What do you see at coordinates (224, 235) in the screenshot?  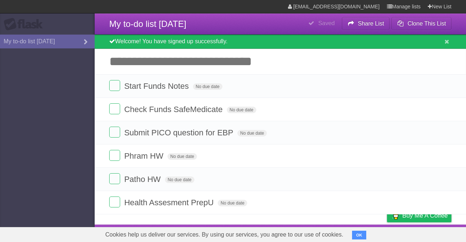 I see `span: Cookies help us deliver our services. By using our services, you agree to our use of cookies.` at bounding box center [224, 235].